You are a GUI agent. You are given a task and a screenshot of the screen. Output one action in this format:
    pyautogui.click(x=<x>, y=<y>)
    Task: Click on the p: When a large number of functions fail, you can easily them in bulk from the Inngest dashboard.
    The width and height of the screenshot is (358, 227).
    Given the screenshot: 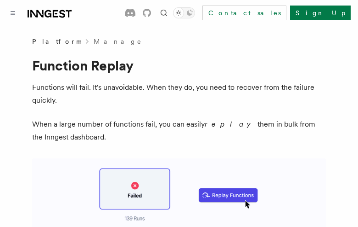 What is the action you would take?
    pyautogui.click(x=179, y=131)
    